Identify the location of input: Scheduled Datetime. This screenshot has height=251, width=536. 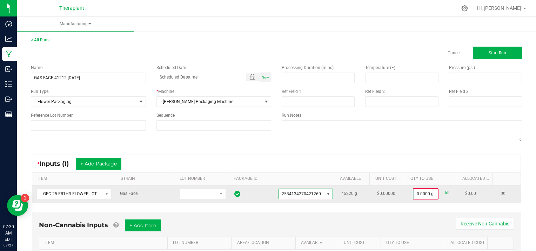
(198, 77).